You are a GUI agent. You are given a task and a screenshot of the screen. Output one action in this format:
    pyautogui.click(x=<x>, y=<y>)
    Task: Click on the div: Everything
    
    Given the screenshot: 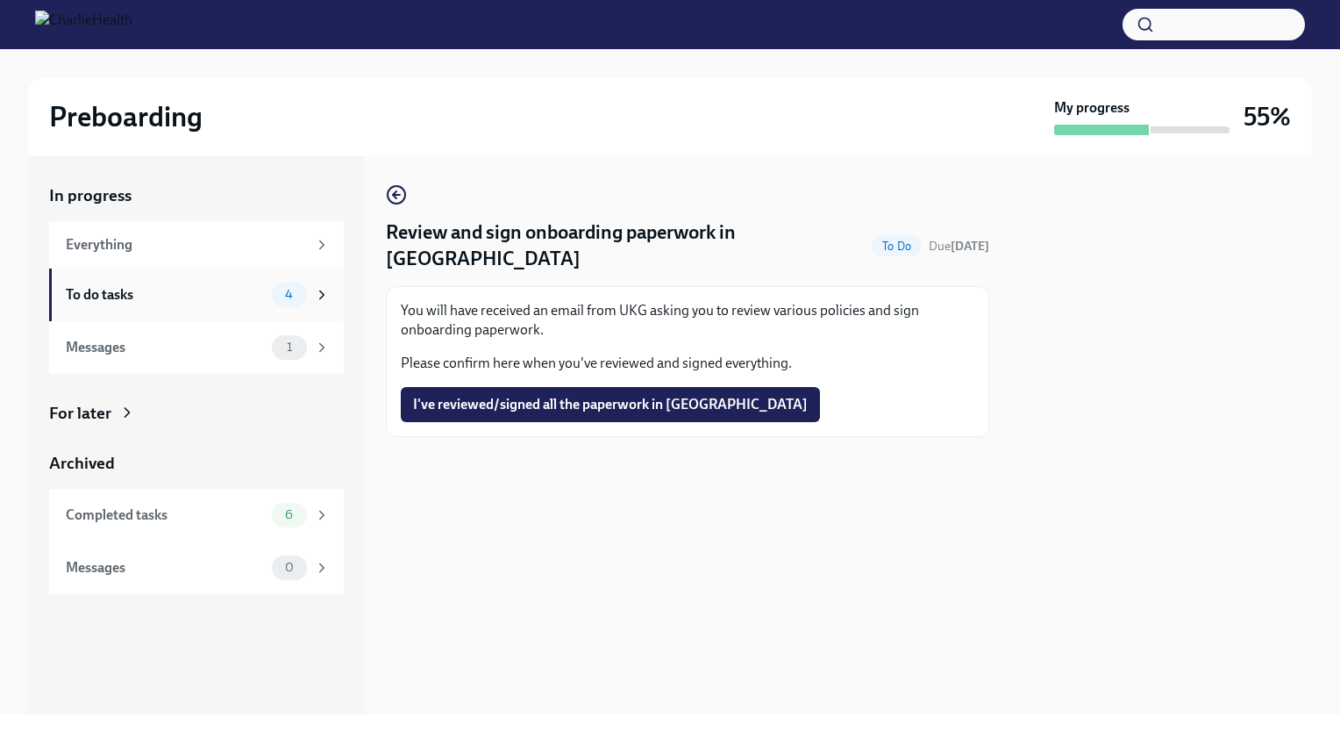 What is the action you would take?
    pyautogui.click(x=186, y=245)
    